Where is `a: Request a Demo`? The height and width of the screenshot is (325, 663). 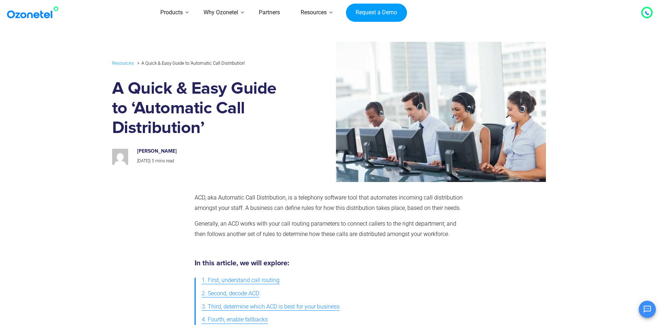 a: Request a Demo is located at coordinates (377, 13).